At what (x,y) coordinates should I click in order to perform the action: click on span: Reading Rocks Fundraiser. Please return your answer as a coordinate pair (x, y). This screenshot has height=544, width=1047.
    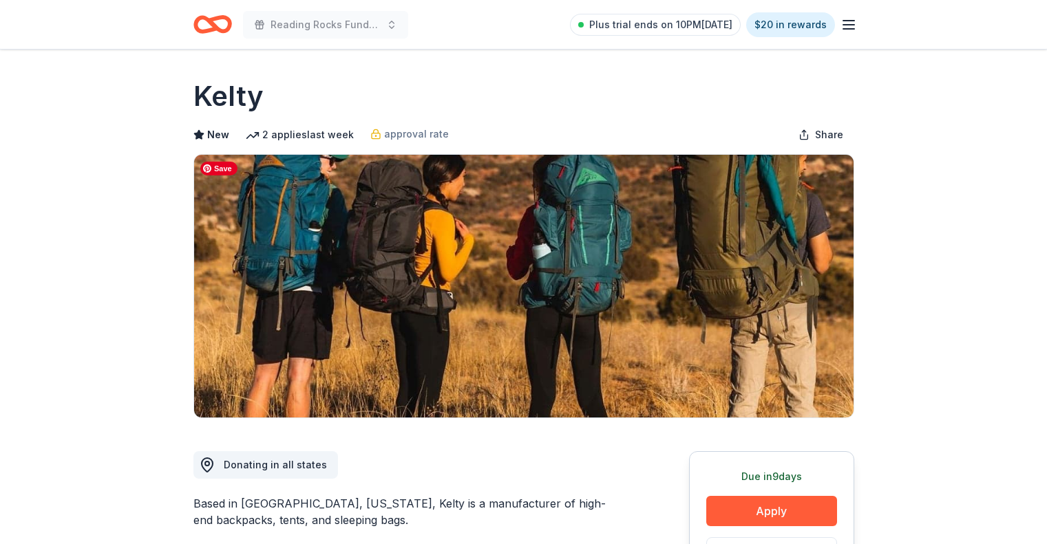
    Looking at the image, I should click on (325, 25).